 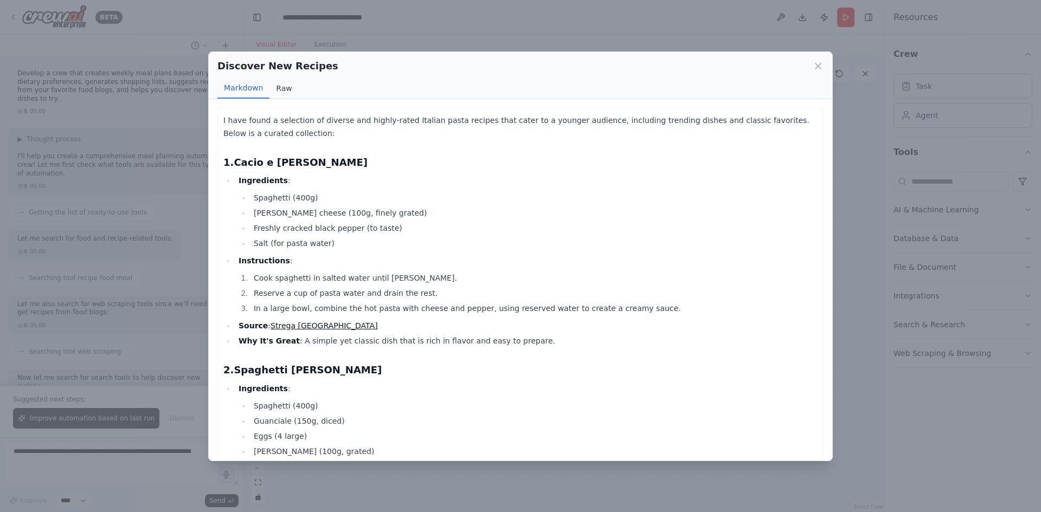 What do you see at coordinates (534, 421) in the screenshot?
I see `li: Guanciale (150g, diced)` at bounding box center [534, 421].